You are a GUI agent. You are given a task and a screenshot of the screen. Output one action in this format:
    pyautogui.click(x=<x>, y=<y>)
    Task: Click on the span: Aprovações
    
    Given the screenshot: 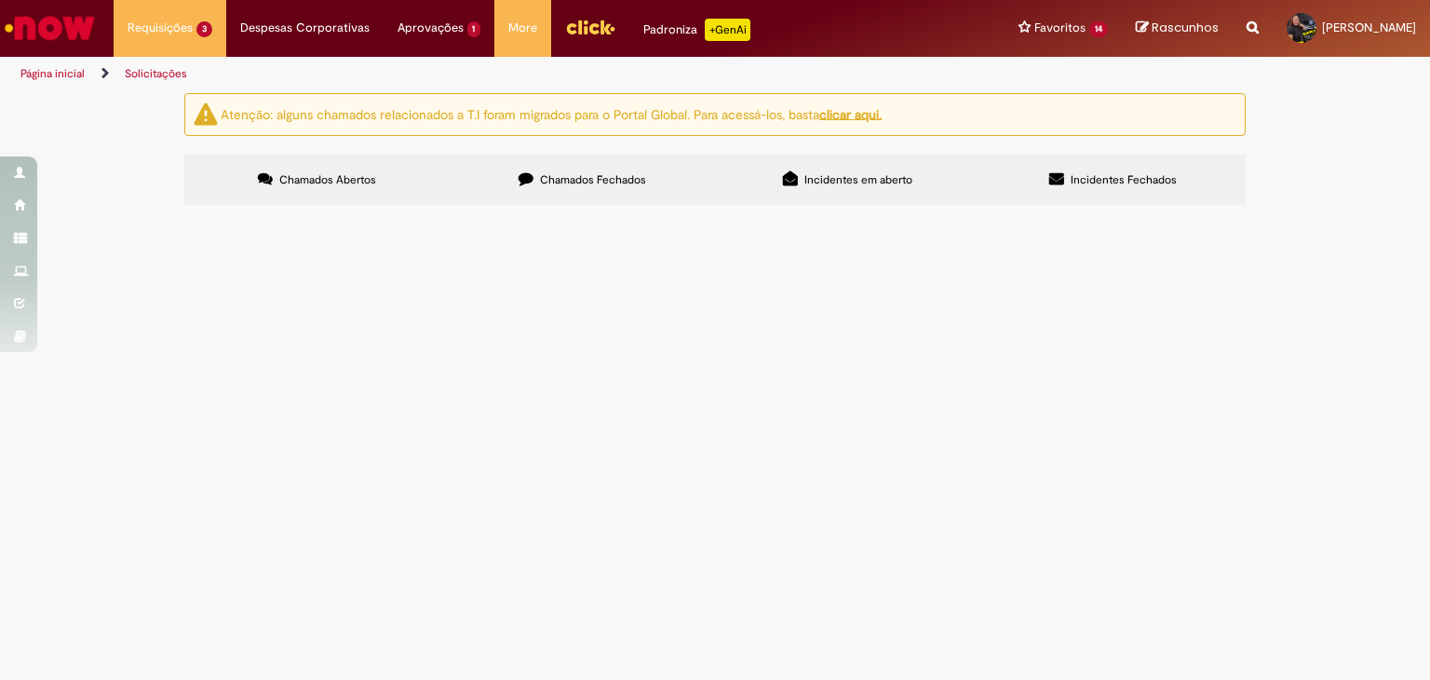 What is the action you would take?
    pyautogui.click(x=430, y=28)
    